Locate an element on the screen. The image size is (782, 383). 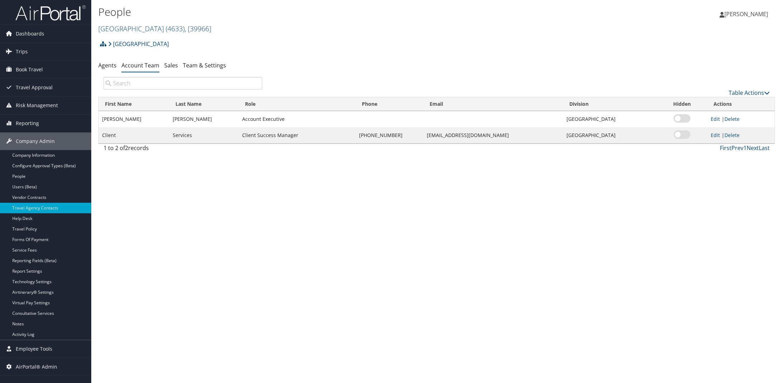
th: Hidden: activate to sort column ascending is located at coordinates (682, 104).